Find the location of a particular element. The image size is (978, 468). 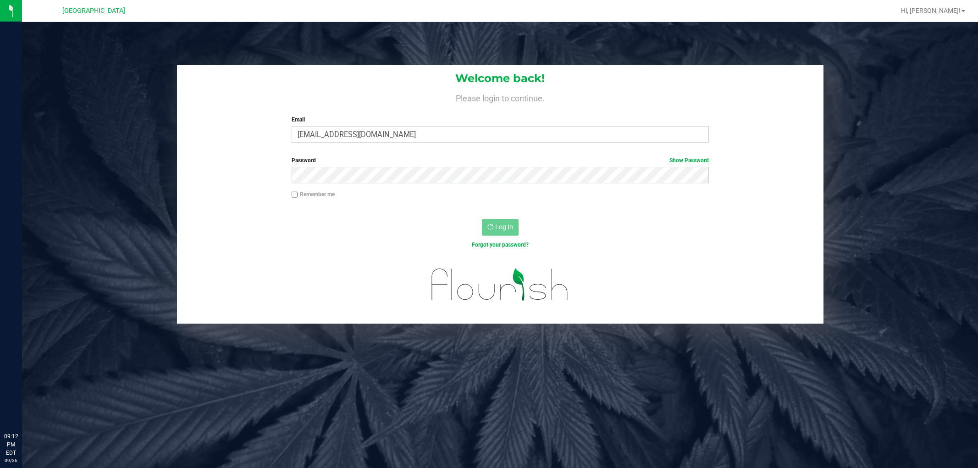

label: Remember me is located at coordinates (313, 194).